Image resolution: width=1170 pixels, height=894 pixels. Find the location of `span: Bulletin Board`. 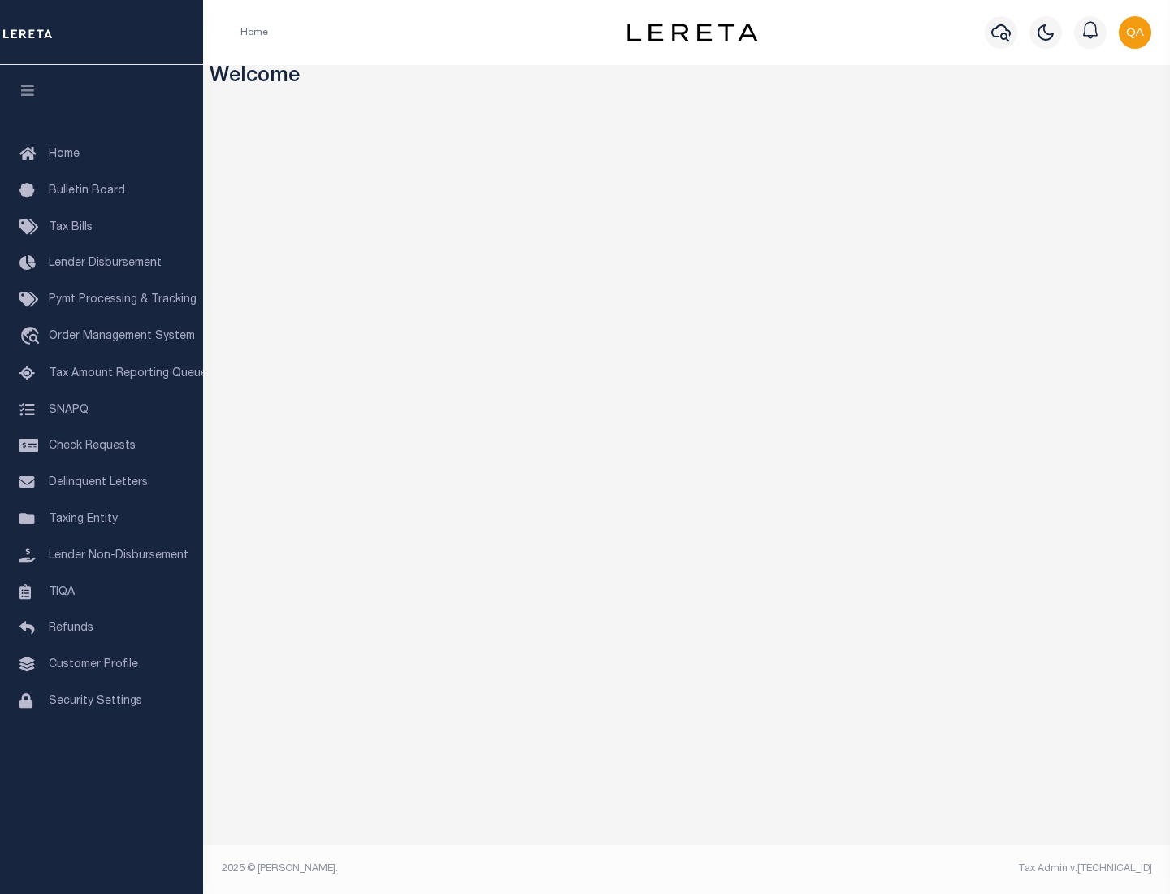

span: Bulletin Board is located at coordinates (87, 191).